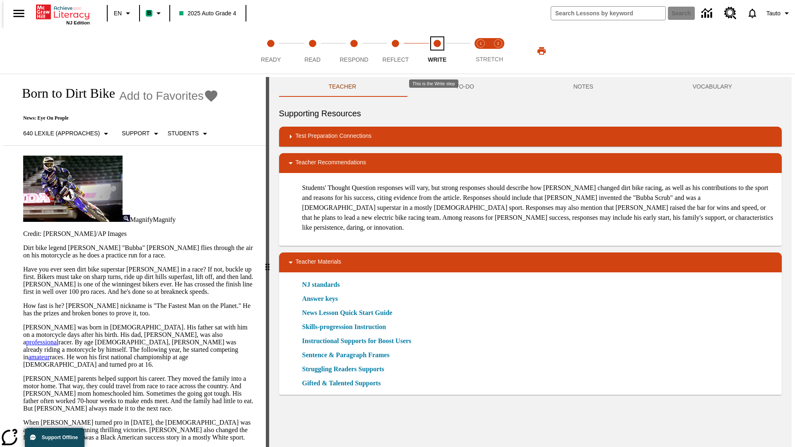 This screenshot has height=447, width=795. I want to click on p: Support, so click(135, 133).